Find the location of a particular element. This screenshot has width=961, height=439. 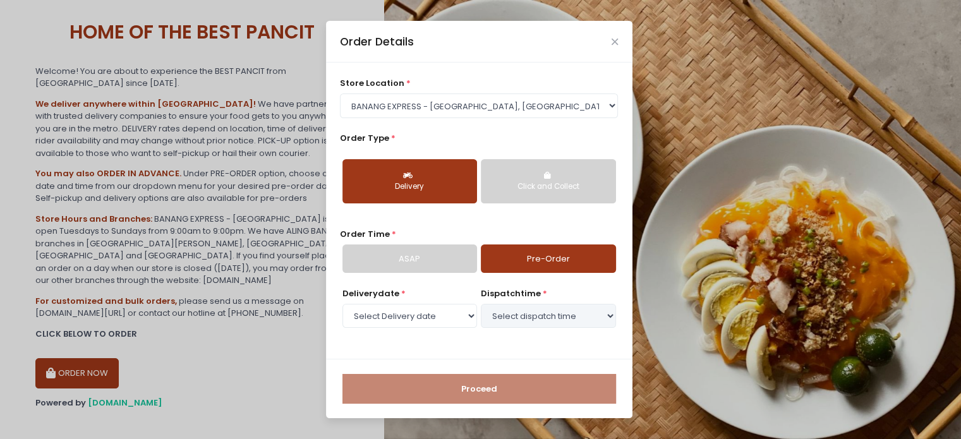

button: Delivery is located at coordinates (409, 181).